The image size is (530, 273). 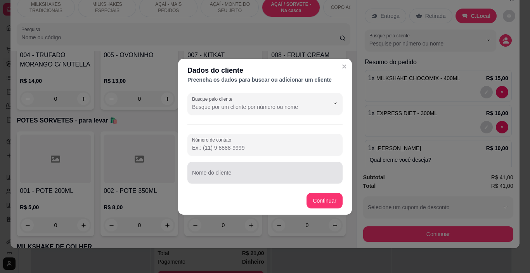 What do you see at coordinates (213, 139) in the screenshot?
I see `label: Número de contato` at bounding box center [213, 139].